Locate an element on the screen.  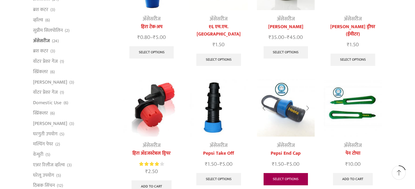
bdi: 45.00 is located at coordinates (295, 37).